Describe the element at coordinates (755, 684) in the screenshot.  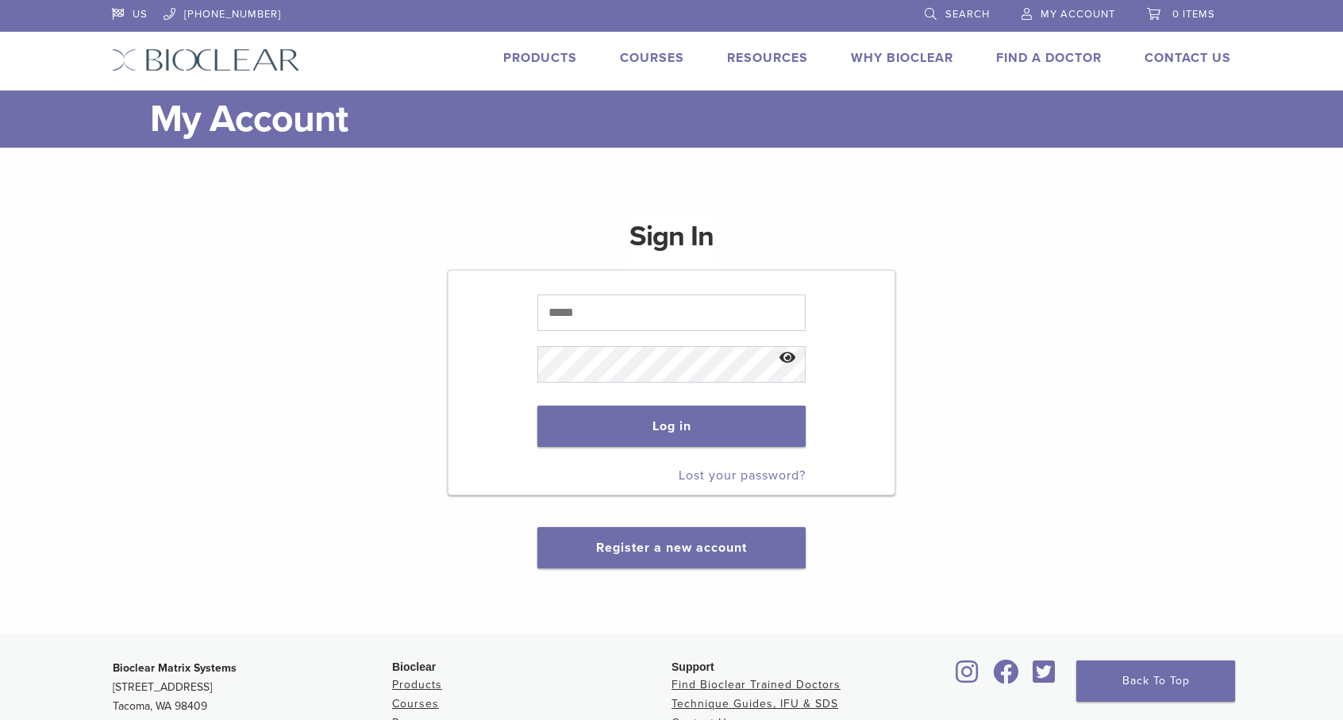
I see `a: Find Bioclear Trained Doctors` at that location.